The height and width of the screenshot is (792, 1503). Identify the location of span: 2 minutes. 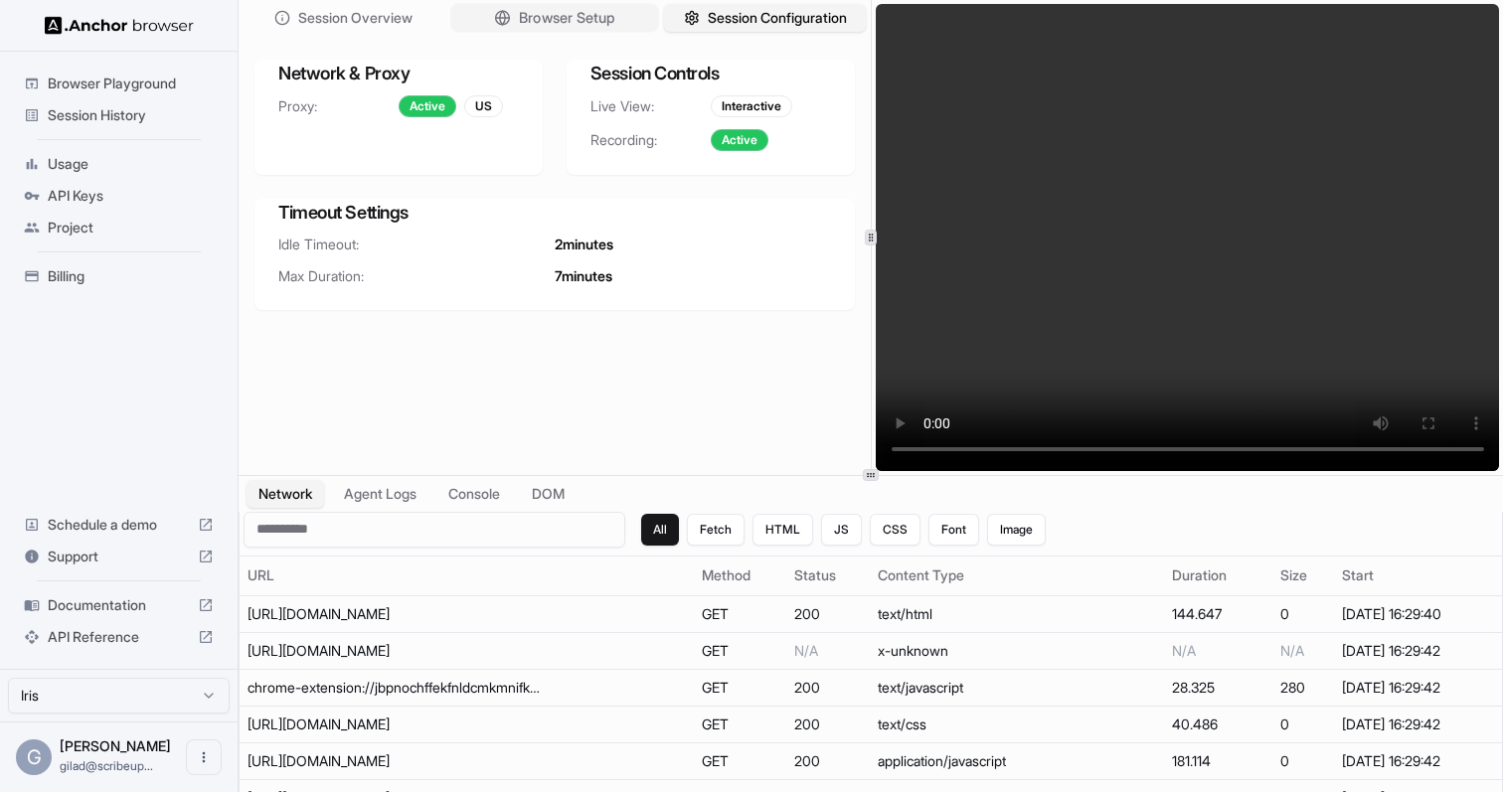
(583, 244).